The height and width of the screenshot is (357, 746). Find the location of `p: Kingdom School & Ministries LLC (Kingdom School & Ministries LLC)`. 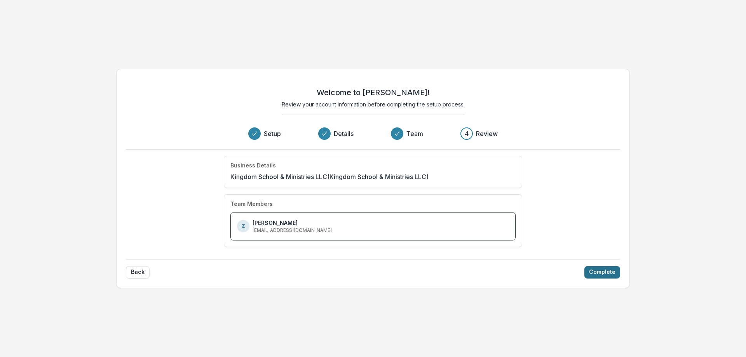

p: Kingdom School & Ministries LLC (Kingdom School & Ministries LLC) is located at coordinates (329, 177).